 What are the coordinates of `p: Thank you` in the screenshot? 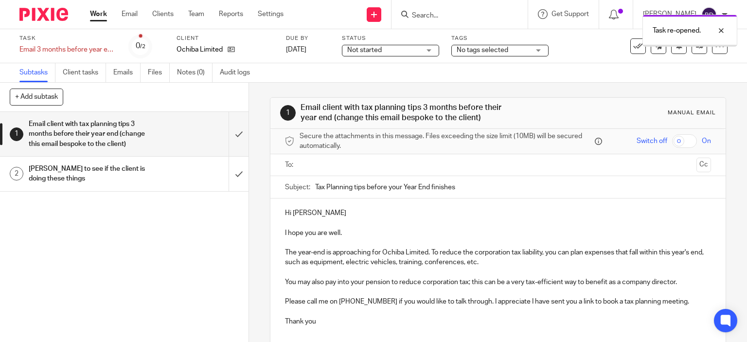 It's located at (498, 321).